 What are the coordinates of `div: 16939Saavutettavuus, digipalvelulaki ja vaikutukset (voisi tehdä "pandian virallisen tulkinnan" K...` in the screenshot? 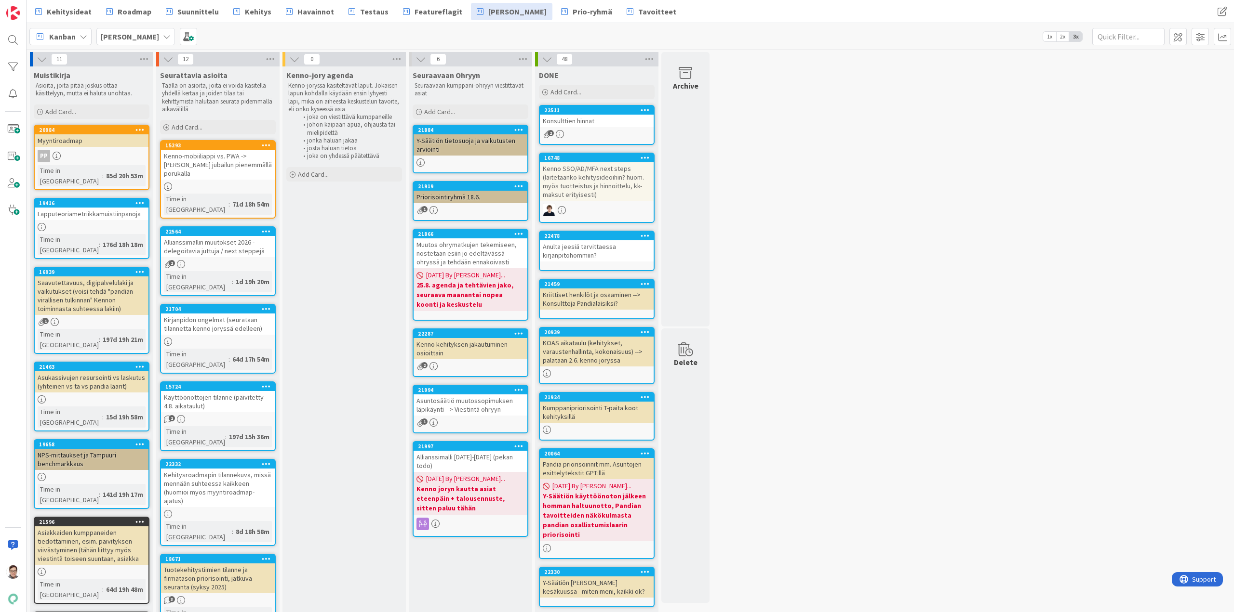 It's located at (92, 292).